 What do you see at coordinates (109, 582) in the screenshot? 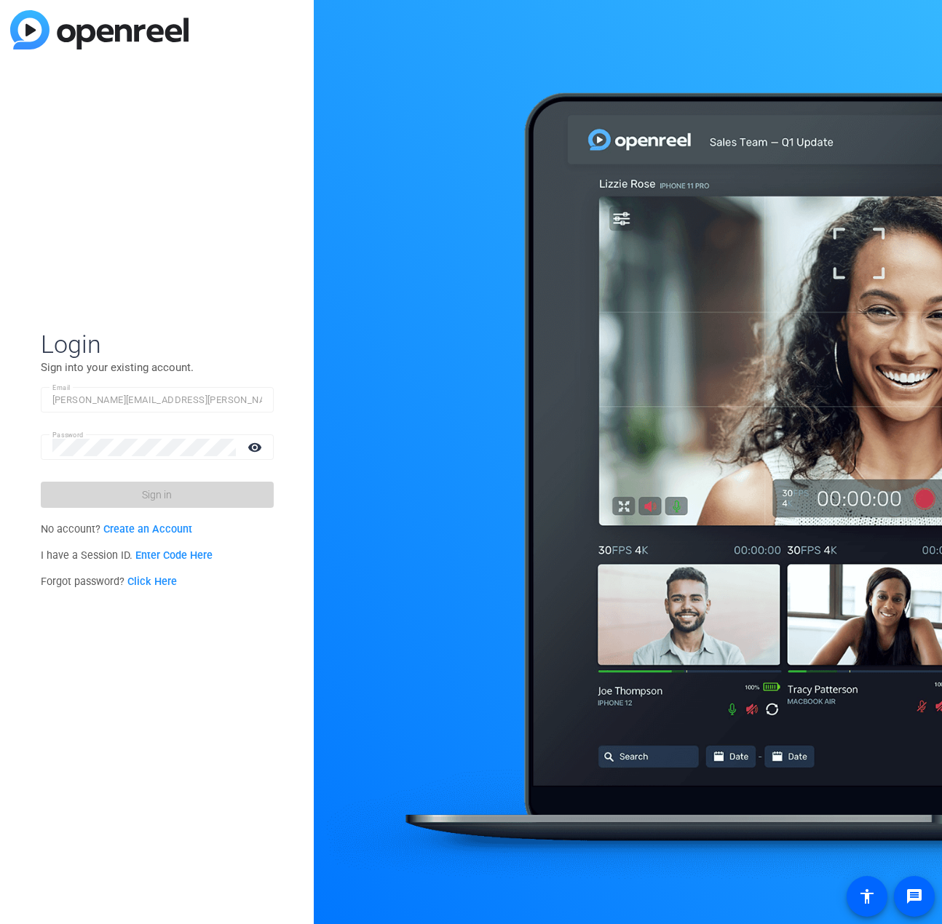
I see `span: Forgot password?` at bounding box center [109, 582].